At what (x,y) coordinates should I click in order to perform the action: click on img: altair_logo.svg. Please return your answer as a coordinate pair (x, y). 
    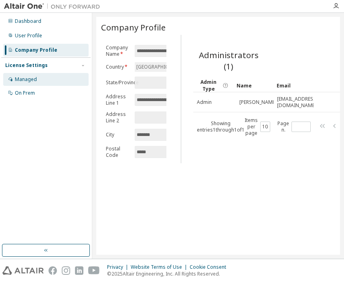
    Looking at the image, I should click on (23, 270).